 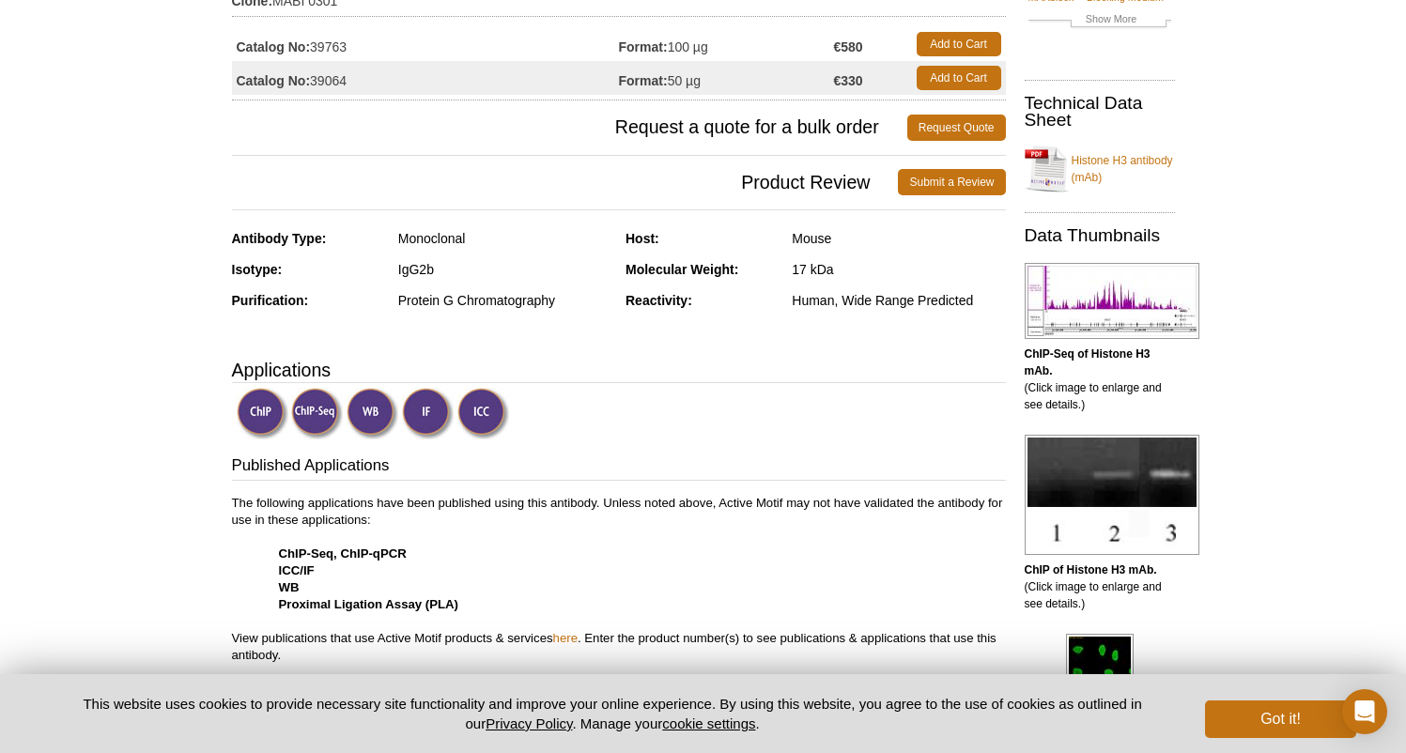 What do you see at coordinates (483, 413) in the screenshot?
I see `img: Immunocytochemistry Validated` at bounding box center [483, 413].